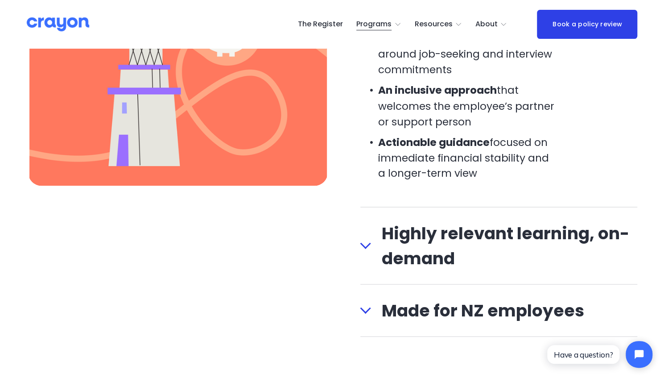 This screenshot has width=664, height=391. Describe the element at coordinates (587, 24) in the screenshot. I see `a: Book a policy review` at that location.